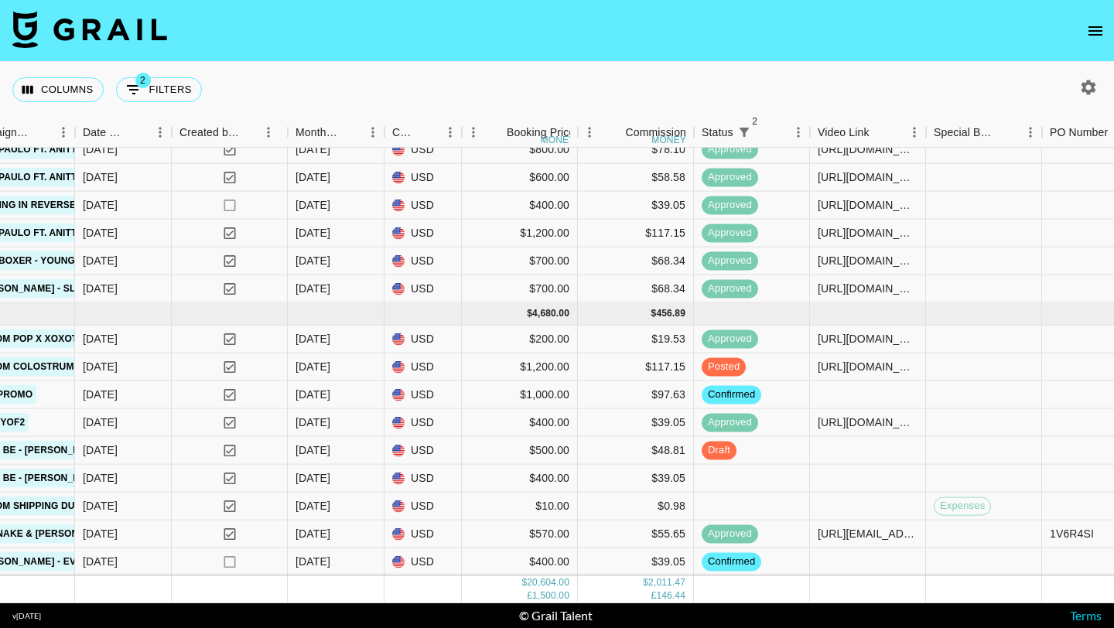 The width and height of the screenshot is (1114, 628). I want to click on div: Jul '25, so click(312, 233).